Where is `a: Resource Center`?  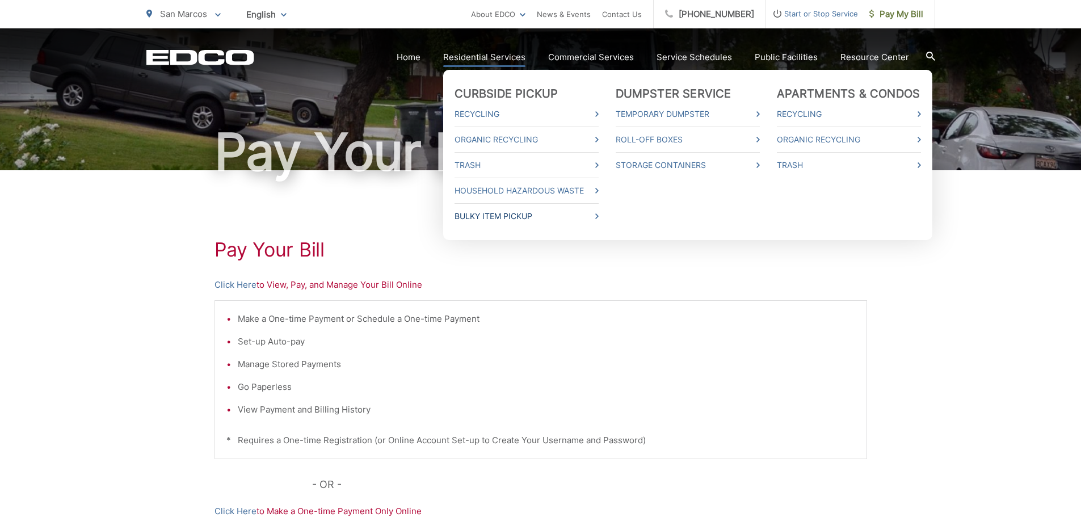
a: Resource Center is located at coordinates (875, 57).